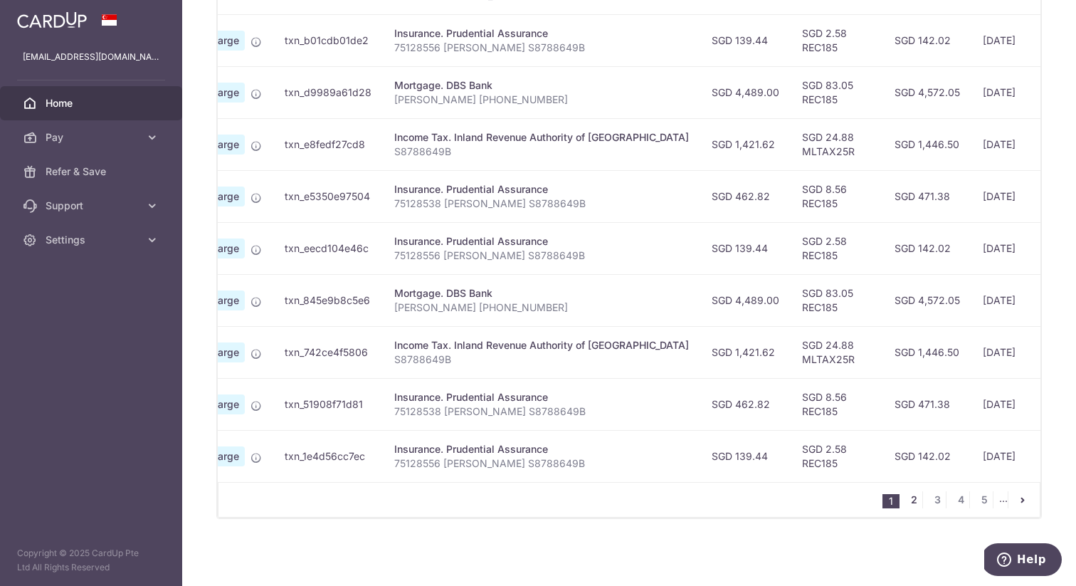 The height and width of the screenshot is (586, 1076). Describe the element at coordinates (891, 501) in the screenshot. I see `li: 1` at that location.